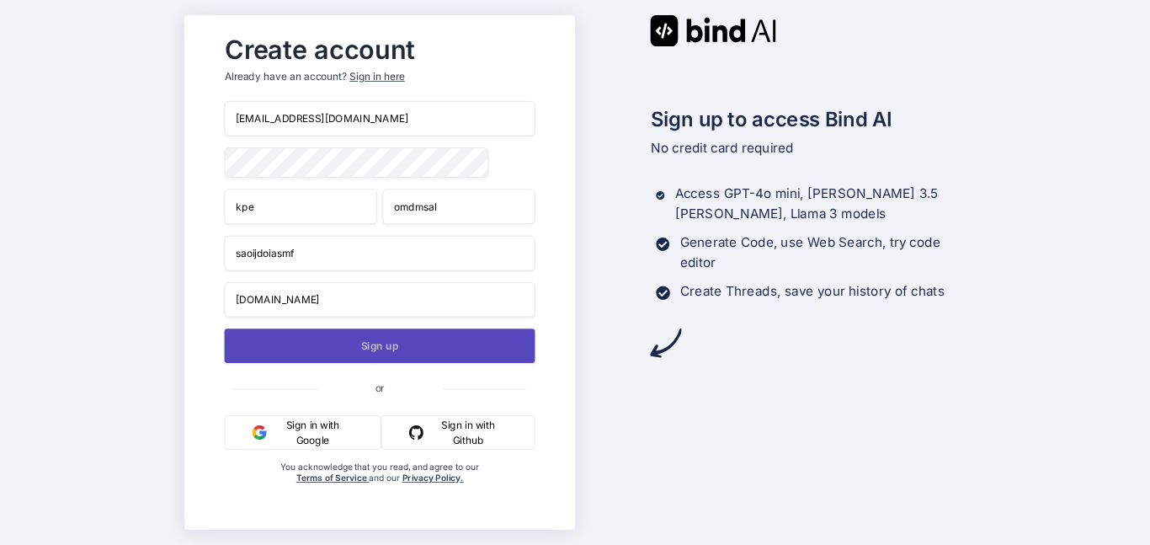 The image size is (1150, 545). What do you see at coordinates (379, 345) in the screenshot?
I see `button: Sign up` at bounding box center [379, 345].